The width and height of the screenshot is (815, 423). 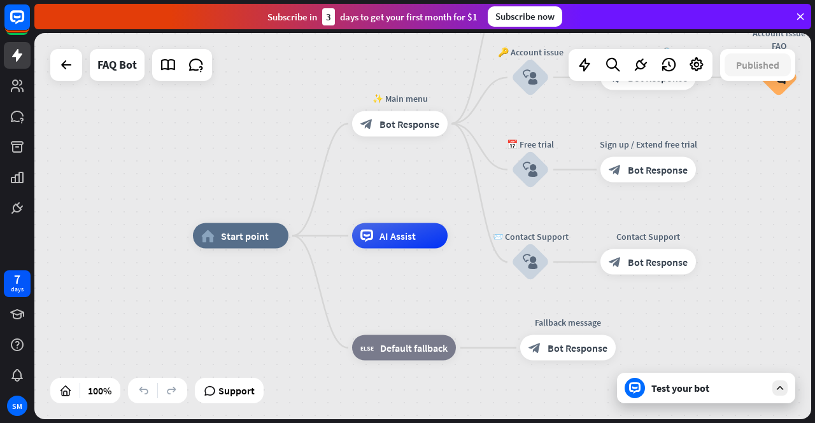 What do you see at coordinates (648, 52) in the screenshot?
I see `div: Account issue — 🔍 menu` at bounding box center [648, 52].